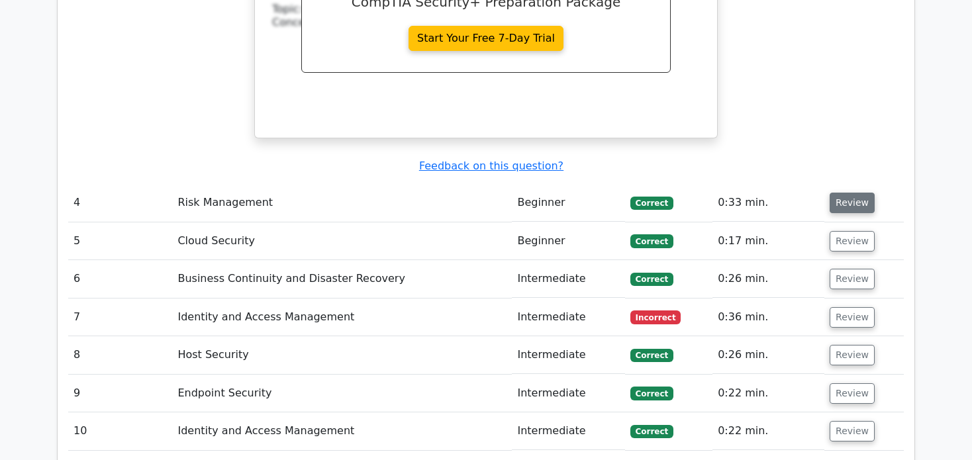 The width and height of the screenshot is (972, 460). I want to click on td: 0:17 min., so click(768, 241).